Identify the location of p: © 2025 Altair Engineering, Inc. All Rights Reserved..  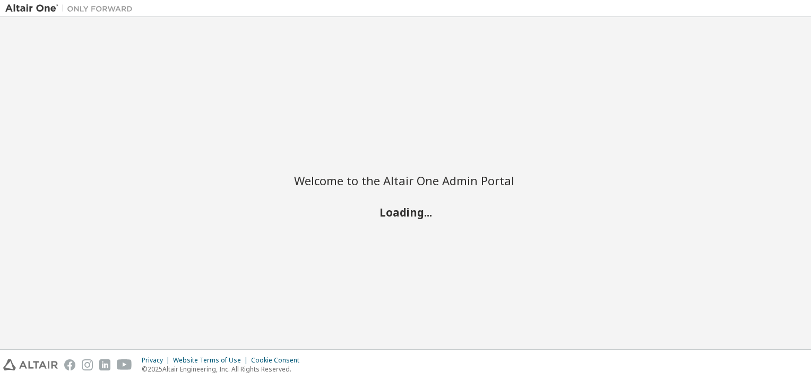
(223, 369).